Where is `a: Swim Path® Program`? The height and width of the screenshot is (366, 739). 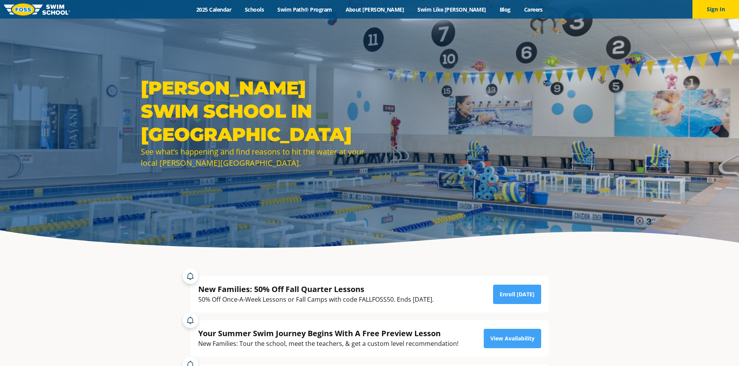 a: Swim Path® Program is located at coordinates (304, 9).